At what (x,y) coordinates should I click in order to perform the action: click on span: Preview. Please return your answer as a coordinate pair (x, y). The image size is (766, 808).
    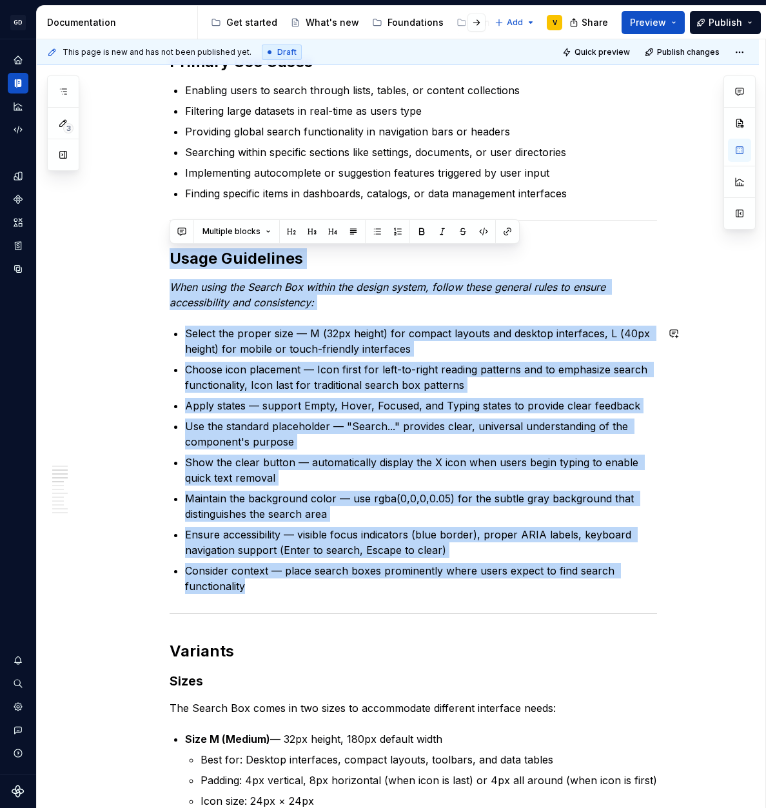
    Looking at the image, I should click on (648, 23).